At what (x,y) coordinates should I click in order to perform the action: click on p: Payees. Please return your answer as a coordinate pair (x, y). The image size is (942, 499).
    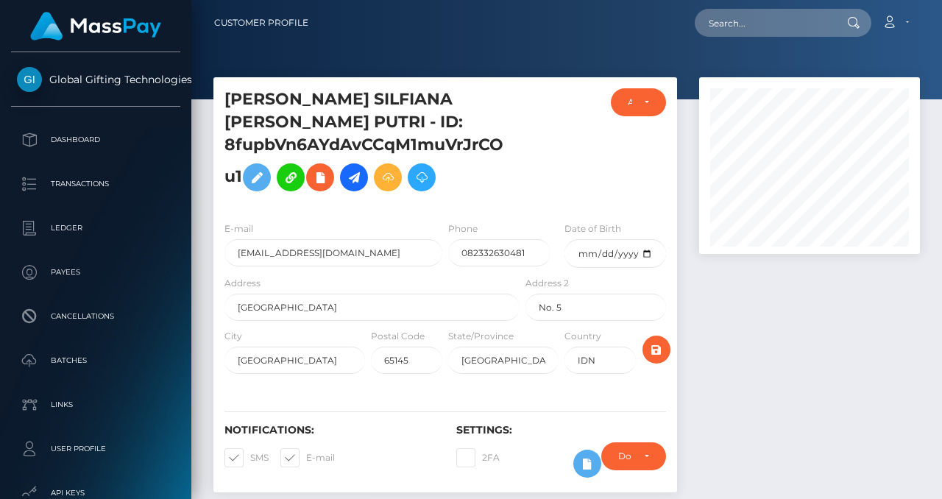
    Looking at the image, I should click on (96, 272).